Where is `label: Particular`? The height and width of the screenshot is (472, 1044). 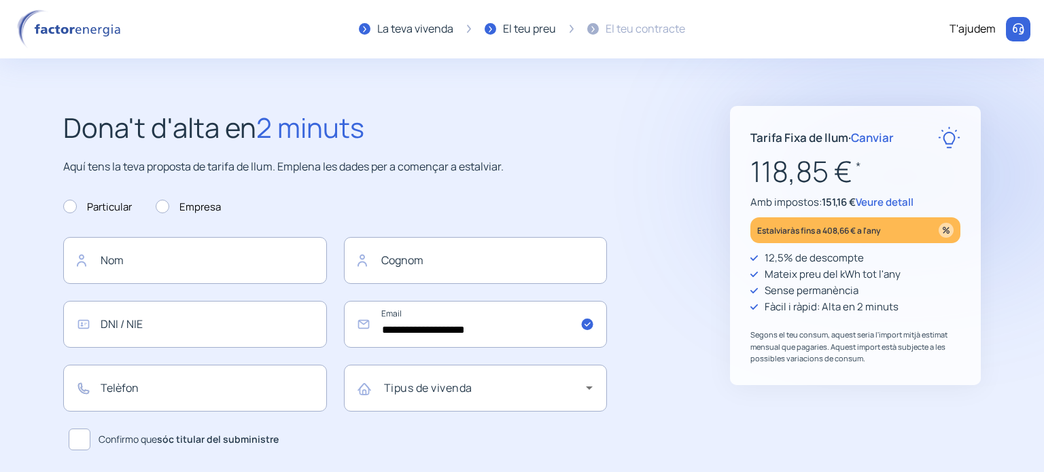
label: Particular is located at coordinates (97, 207).